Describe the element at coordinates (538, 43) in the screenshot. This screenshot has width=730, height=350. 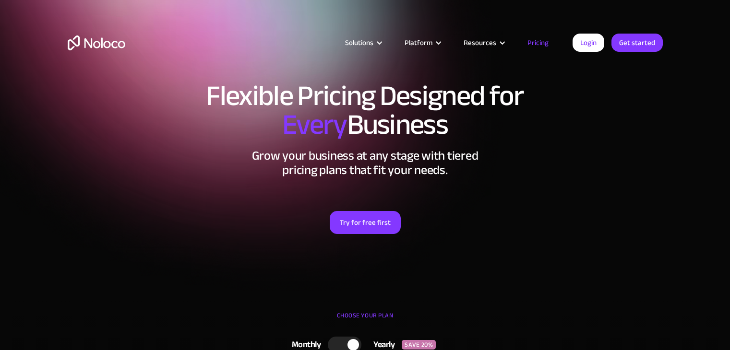
I see `a: Pricing` at that location.